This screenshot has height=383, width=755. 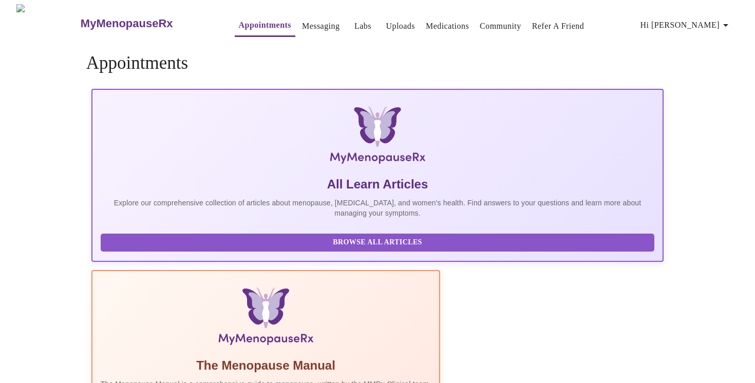 I want to click on a: MyMenopauseRx, so click(x=146, y=24).